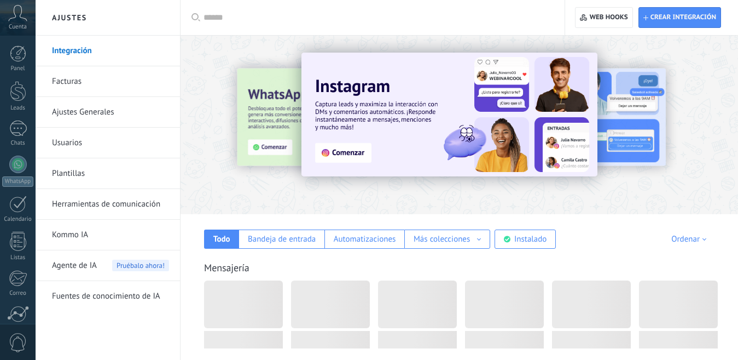 Image resolution: width=738 pixels, height=360 pixels. Describe the element at coordinates (691, 239) in the screenshot. I see `div: Ordenar` at that location.